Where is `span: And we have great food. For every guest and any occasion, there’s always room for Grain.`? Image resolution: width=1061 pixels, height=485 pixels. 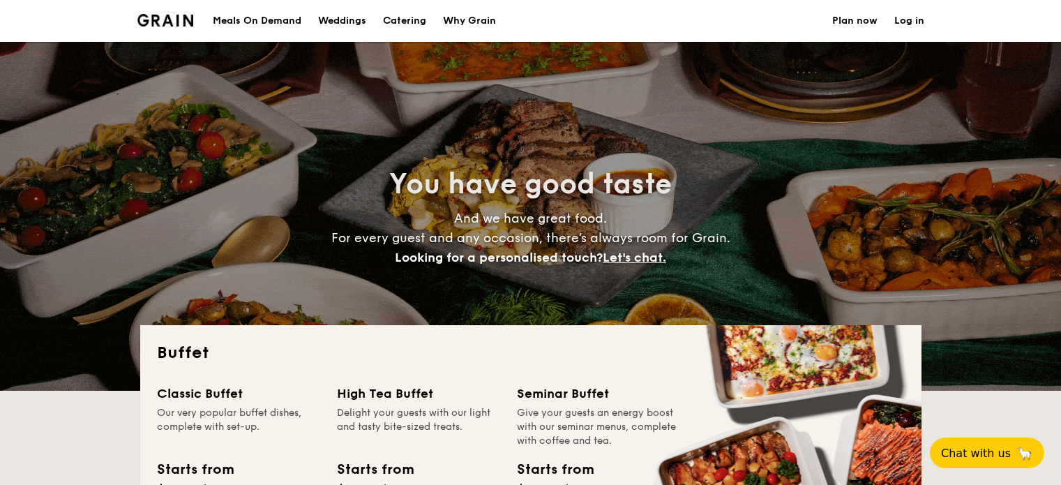 span: And we have great food. For every guest and any occasion, there’s always room for Grain. is located at coordinates (531, 238).